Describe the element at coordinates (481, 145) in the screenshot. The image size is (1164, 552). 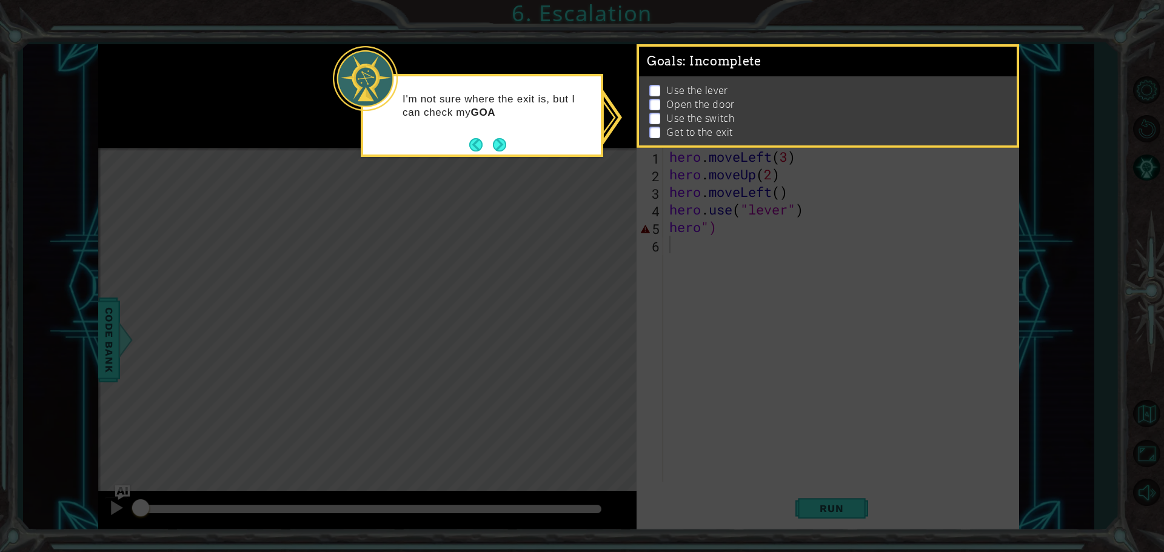
I see `button: Back` at that location.